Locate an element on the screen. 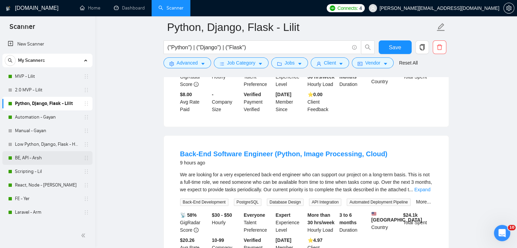 Image resolution: width=517 pixels, height=248 pixels. span: user is located at coordinates (373, 8).